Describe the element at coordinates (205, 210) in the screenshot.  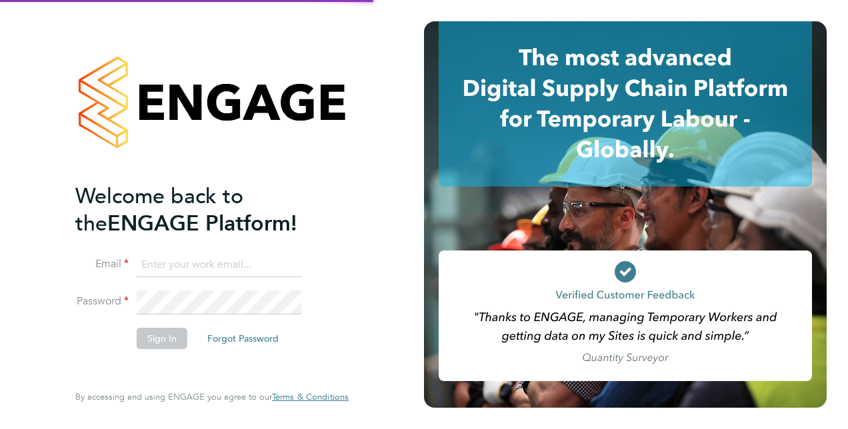
I see `h2: ENGAGE Platform!` at that location.